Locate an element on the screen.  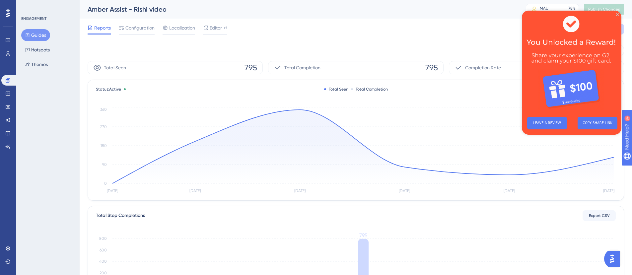
span: Configuration is located at coordinates (140, 28).